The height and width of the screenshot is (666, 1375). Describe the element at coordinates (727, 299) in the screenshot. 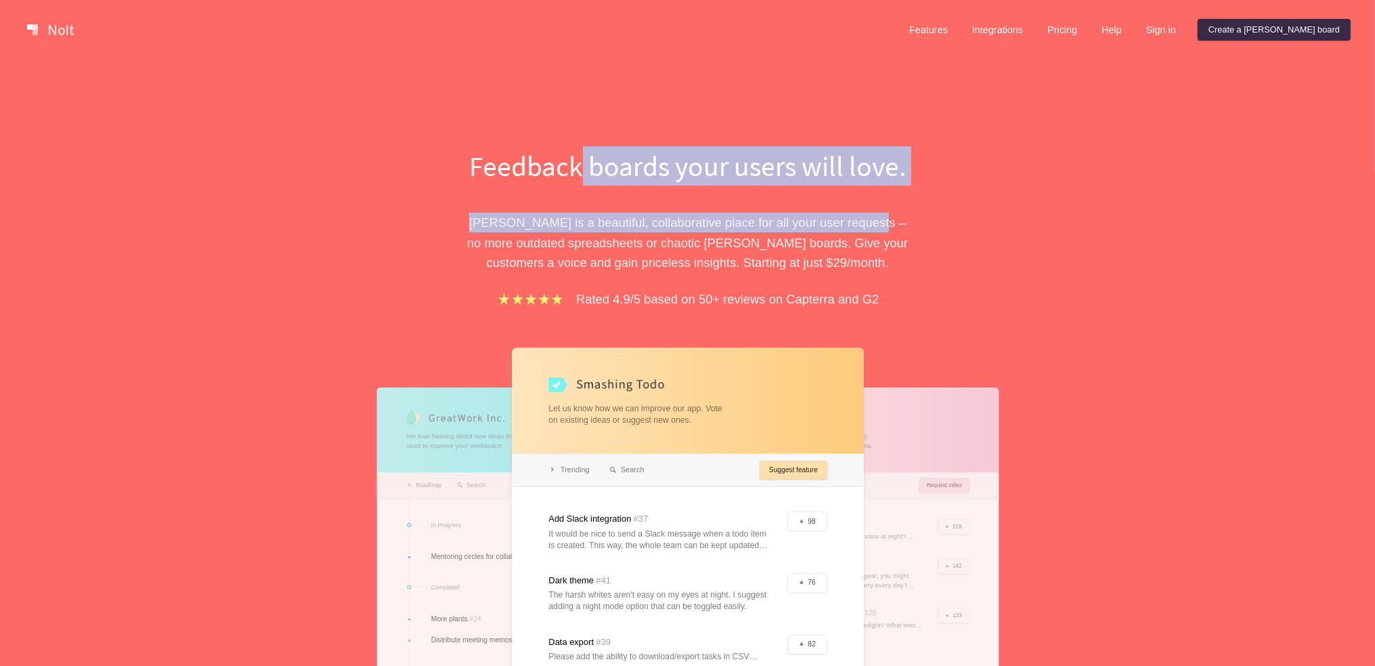

I see `p: Rated 4.9/5 based on 50+ reviews on Capterra and G2` at that location.